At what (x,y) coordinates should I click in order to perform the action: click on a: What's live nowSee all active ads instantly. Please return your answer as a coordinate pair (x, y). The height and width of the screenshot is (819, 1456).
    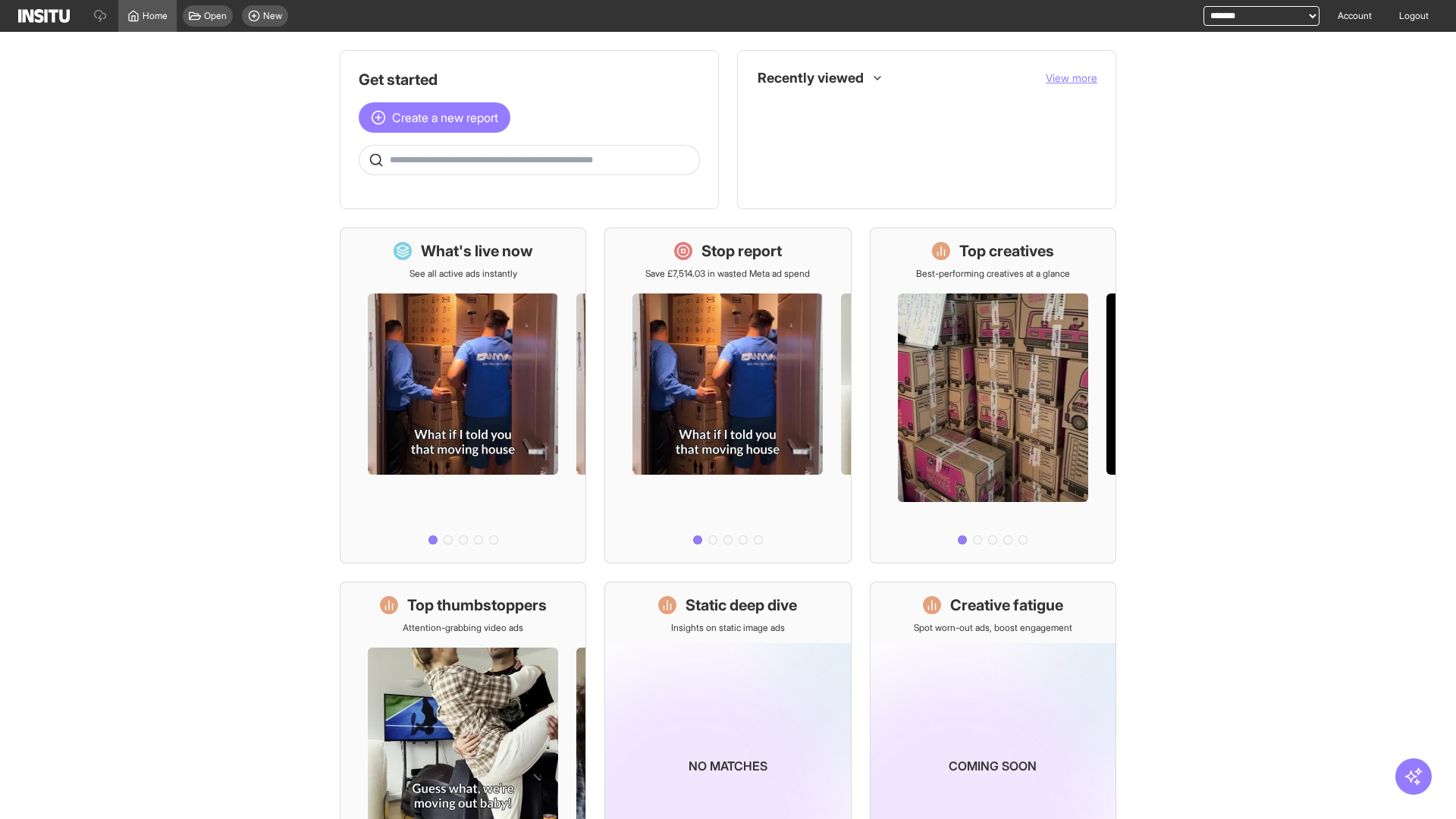
    Looking at the image, I should click on (463, 395).